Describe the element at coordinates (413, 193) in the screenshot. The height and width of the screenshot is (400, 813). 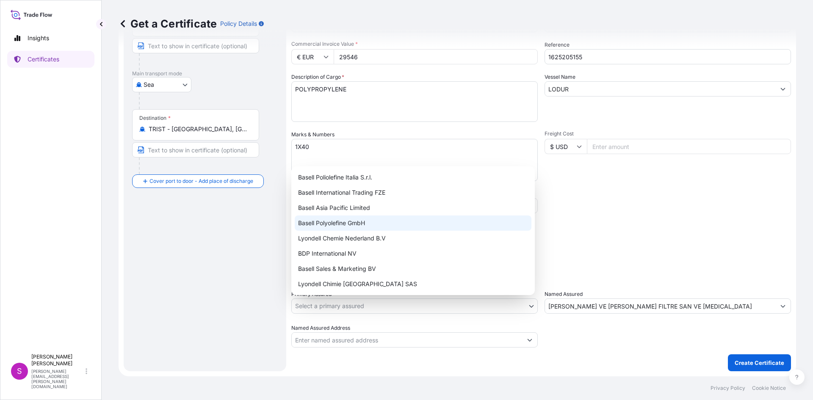
I see `div: Basell International Trading FZE` at that location.